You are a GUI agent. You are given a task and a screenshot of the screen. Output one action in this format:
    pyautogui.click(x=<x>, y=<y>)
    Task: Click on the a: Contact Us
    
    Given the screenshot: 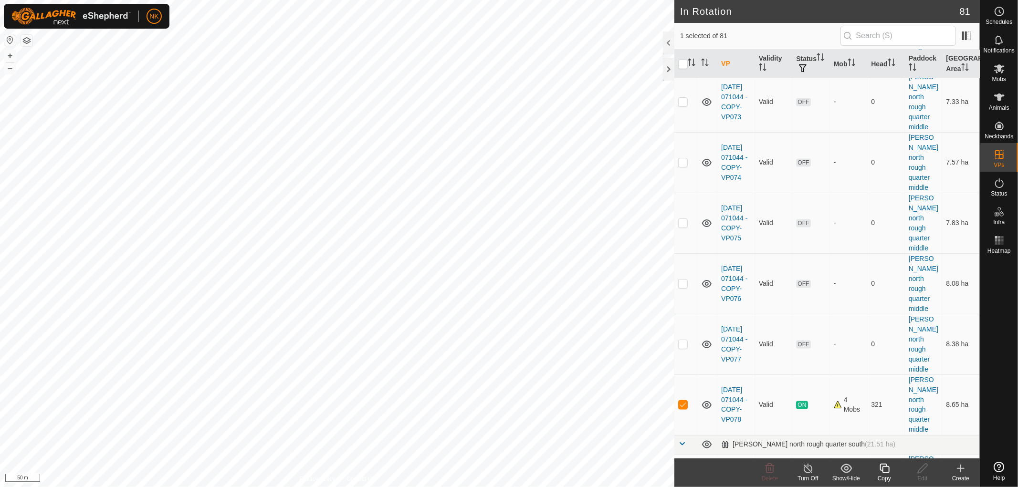 What is the action you would take?
    pyautogui.click(x=360, y=479)
    